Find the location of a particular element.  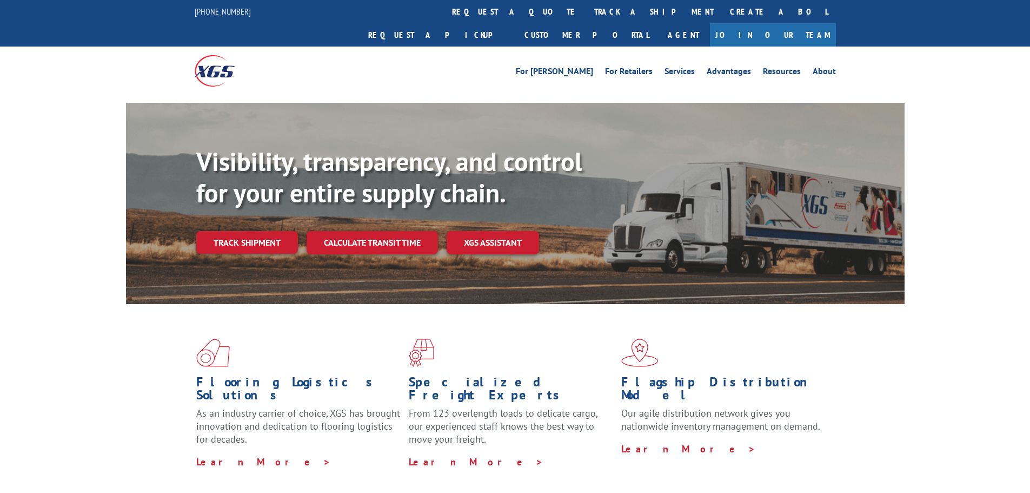

a: Resources is located at coordinates (782, 73).